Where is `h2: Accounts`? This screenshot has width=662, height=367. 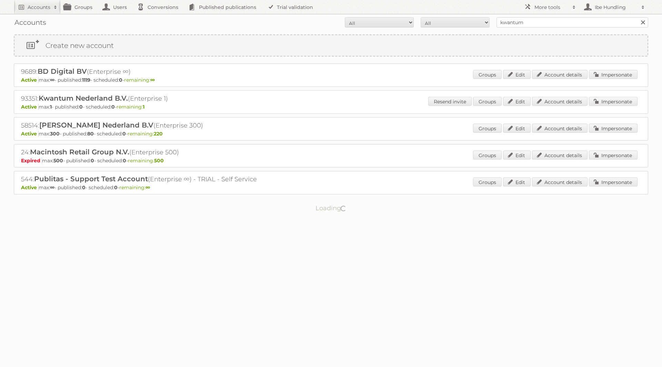
h2: Accounts is located at coordinates (39, 7).